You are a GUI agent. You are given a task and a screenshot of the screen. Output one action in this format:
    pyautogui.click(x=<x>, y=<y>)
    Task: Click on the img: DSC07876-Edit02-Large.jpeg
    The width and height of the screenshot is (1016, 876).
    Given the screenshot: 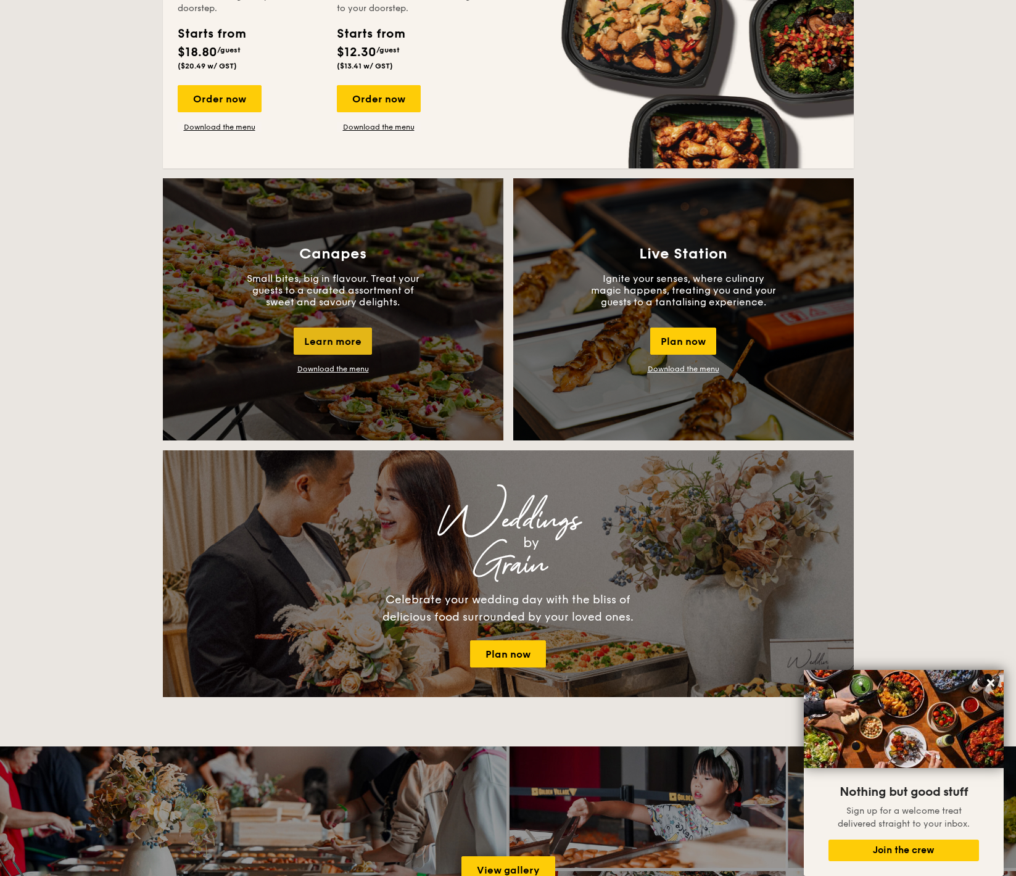 What is the action you would take?
    pyautogui.click(x=904, y=719)
    